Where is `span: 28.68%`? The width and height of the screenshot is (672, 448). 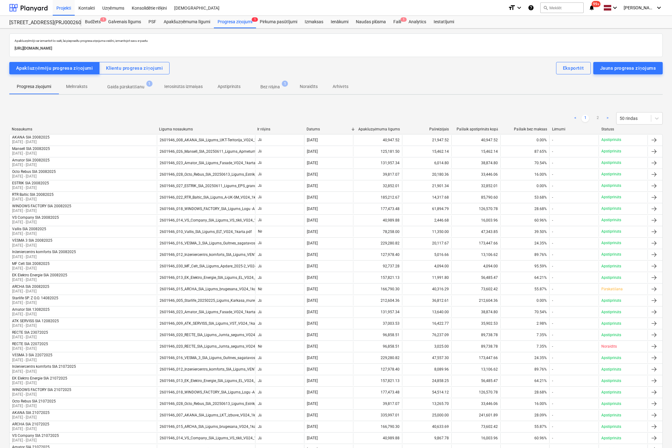 span: 28.68% is located at coordinates (541, 209).